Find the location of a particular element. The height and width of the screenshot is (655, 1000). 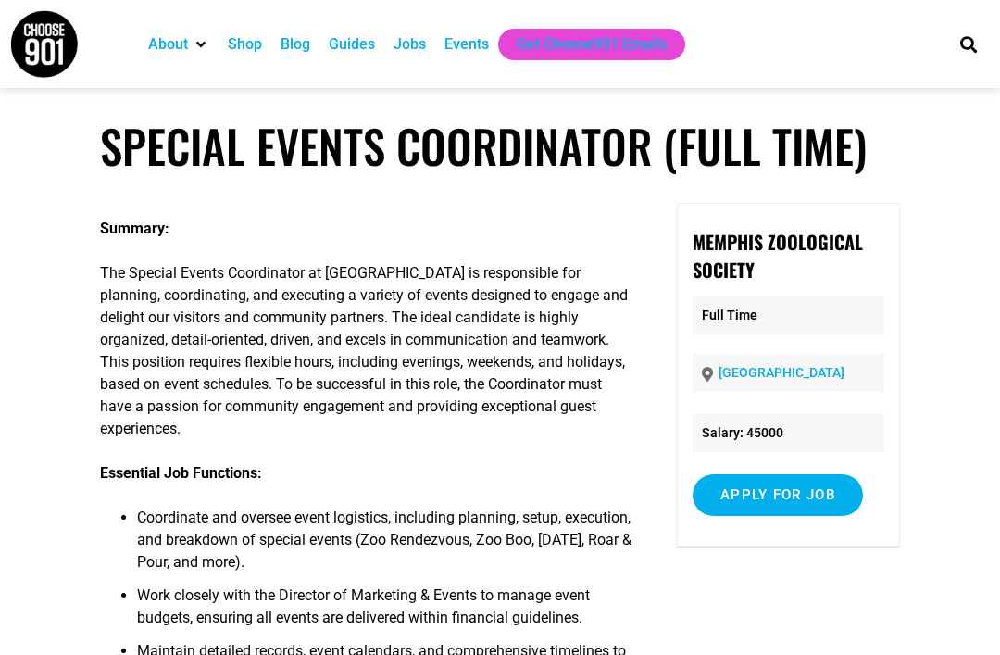

div: Blog is located at coordinates (295, 44).